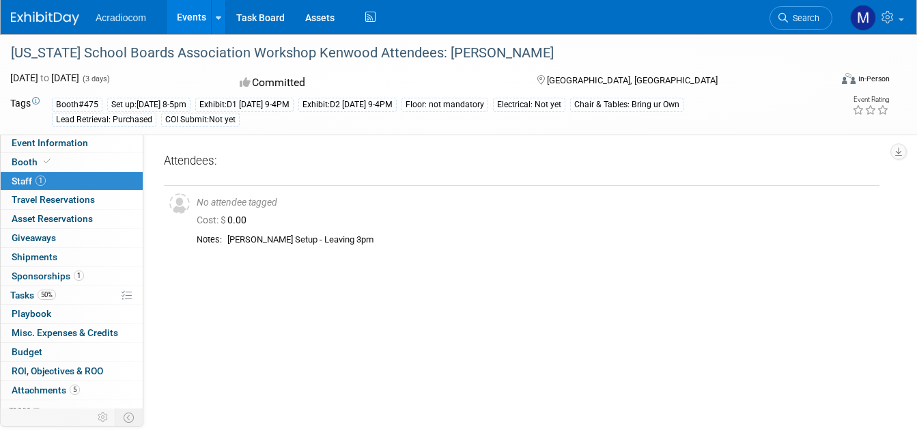 This screenshot has width=917, height=444. Describe the element at coordinates (72, 276) in the screenshot. I see `a: Sponsorships1` at that location.